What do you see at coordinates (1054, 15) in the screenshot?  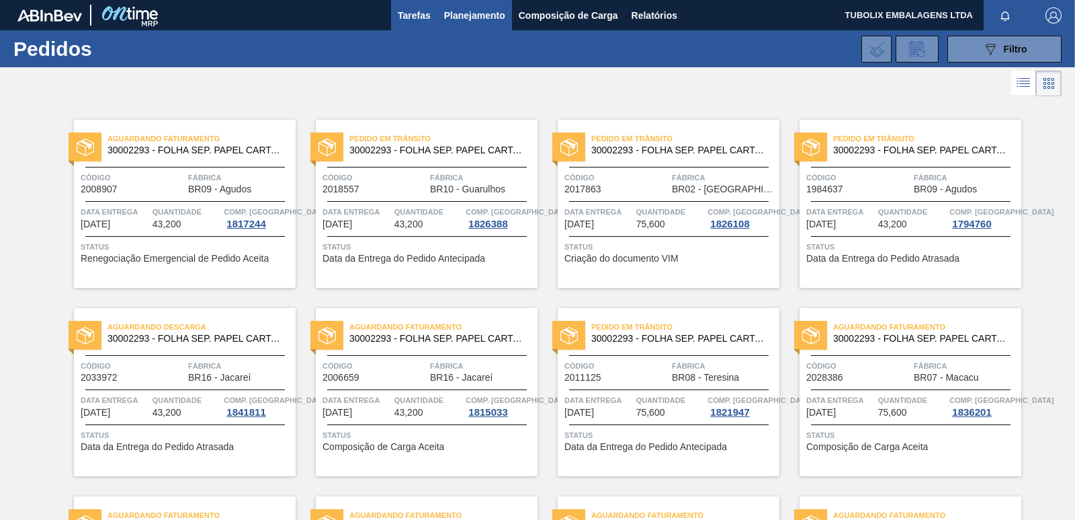 I see `img: Logout` at bounding box center [1054, 15].